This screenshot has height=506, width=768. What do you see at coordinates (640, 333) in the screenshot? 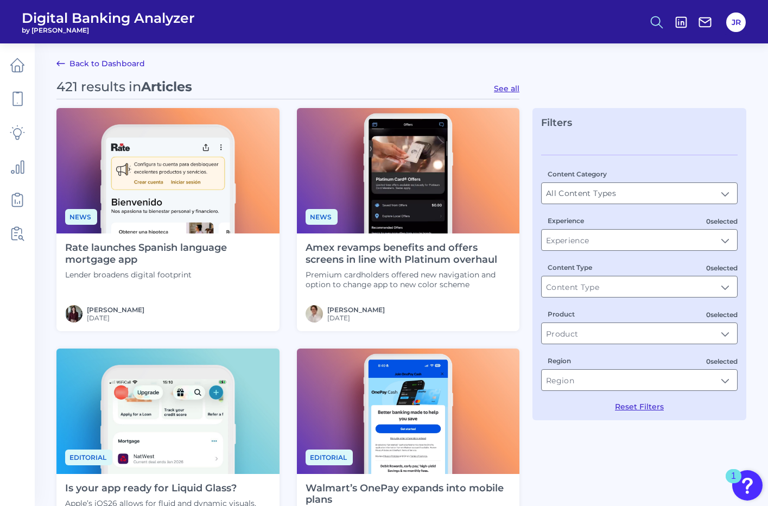
I see `input: Product` at bounding box center [640, 333].